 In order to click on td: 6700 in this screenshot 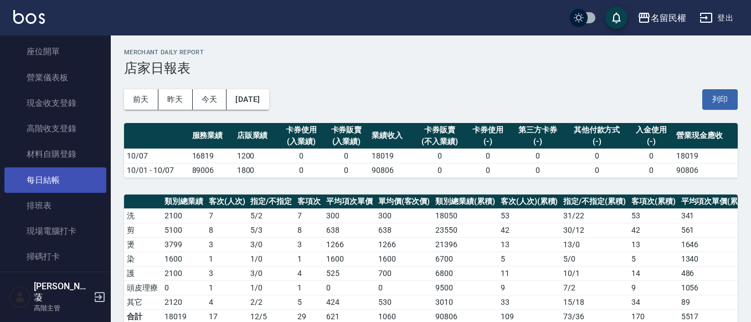, I will do `click(465, 259)`.